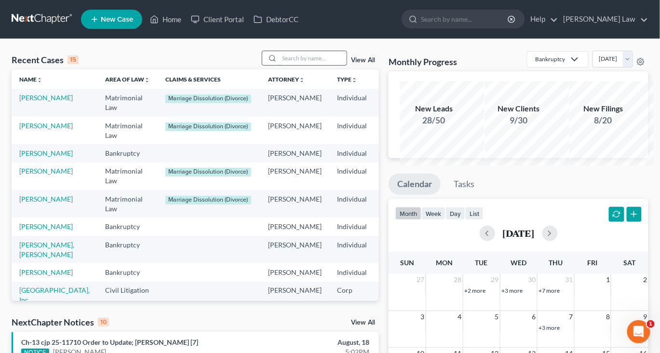 This screenshot has width=660, height=353. What do you see at coordinates (646, 317) in the screenshot?
I see `span: 9` at bounding box center [646, 317].